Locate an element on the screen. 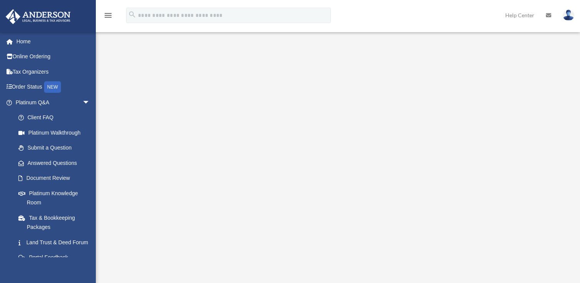  a: Tax & Bookkeeping Packages is located at coordinates (56, 223).